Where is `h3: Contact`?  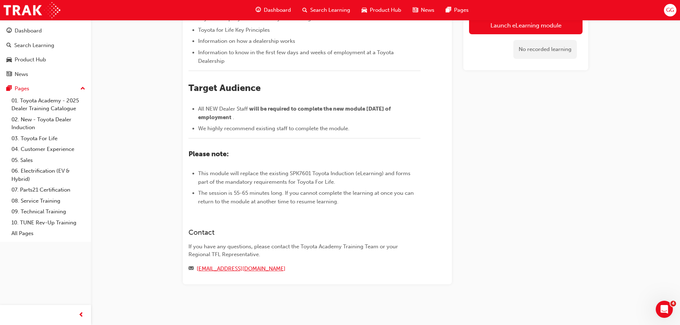 h3: Contact is located at coordinates (305, 233).